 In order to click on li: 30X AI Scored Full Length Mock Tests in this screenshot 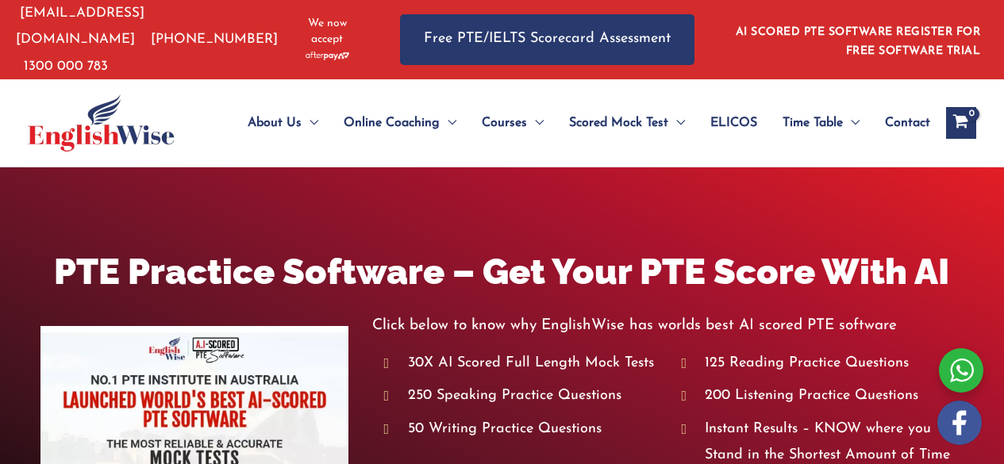, I will do `click(526, 364)`.